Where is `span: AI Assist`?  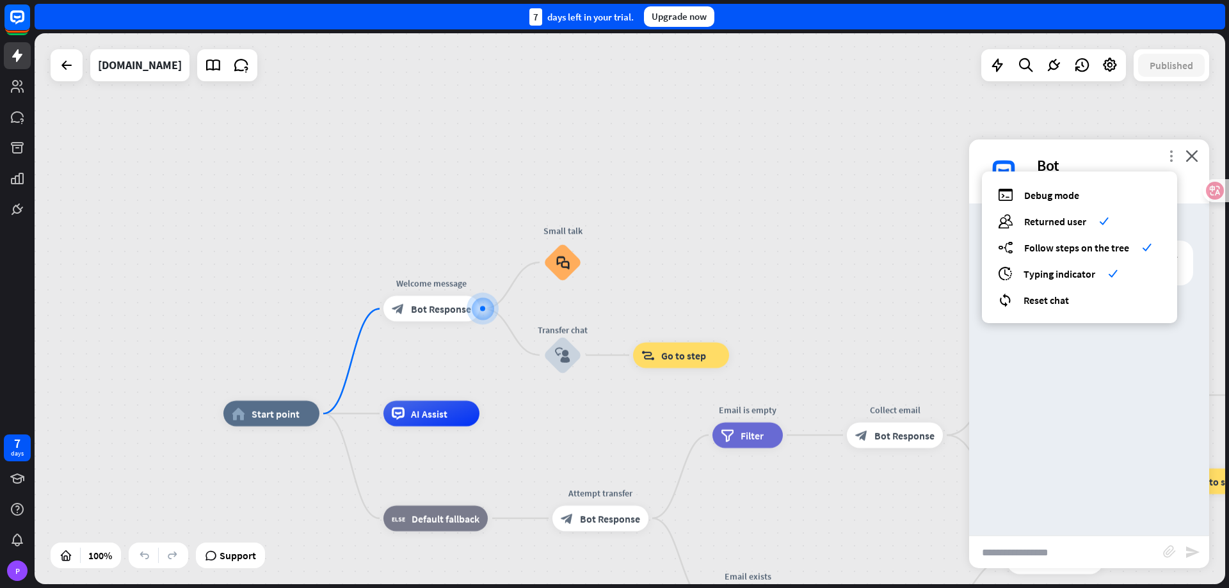 span: AI Assist is located at coordinates (429, 413).